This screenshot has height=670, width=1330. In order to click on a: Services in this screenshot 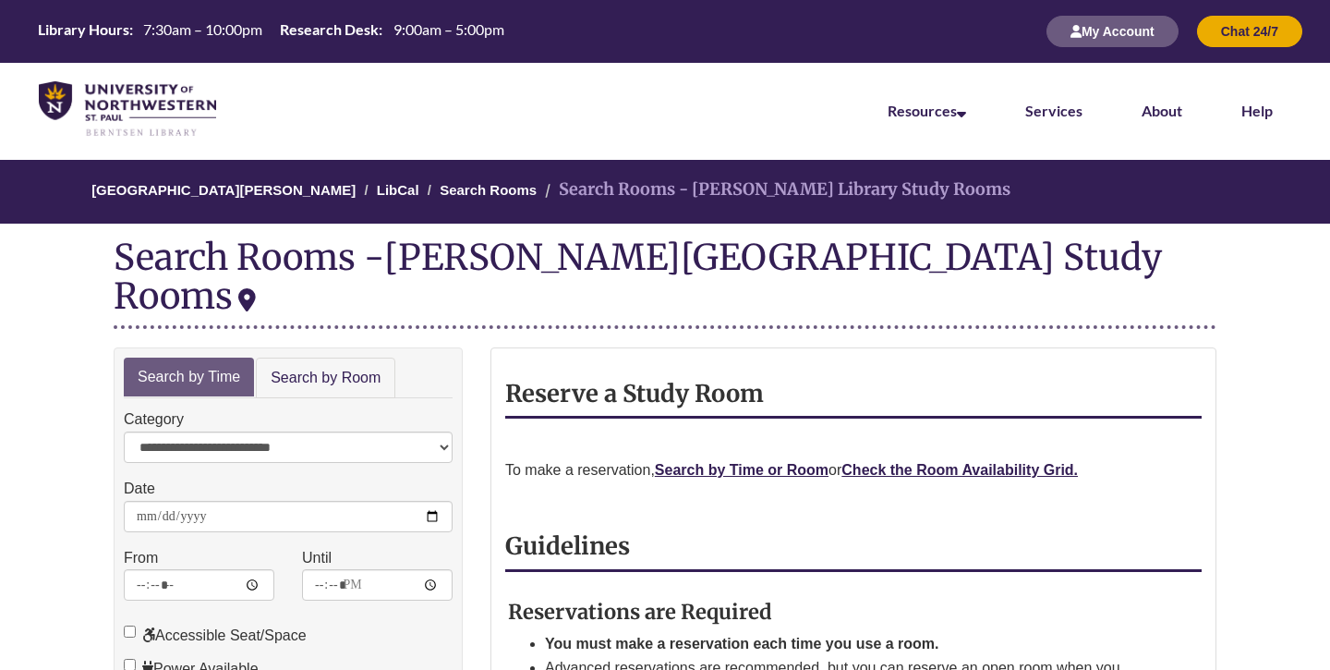, I will do `click(1054, 110)`.